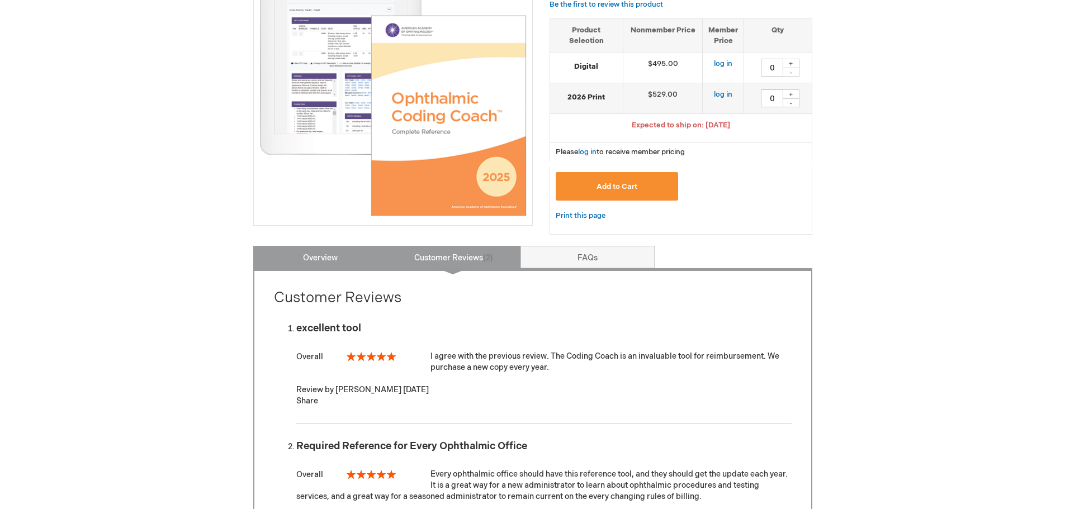  What do you see at coordinates (488, 258) in the screenshot?
I see `span: 2` at bounding box center [488, 258].